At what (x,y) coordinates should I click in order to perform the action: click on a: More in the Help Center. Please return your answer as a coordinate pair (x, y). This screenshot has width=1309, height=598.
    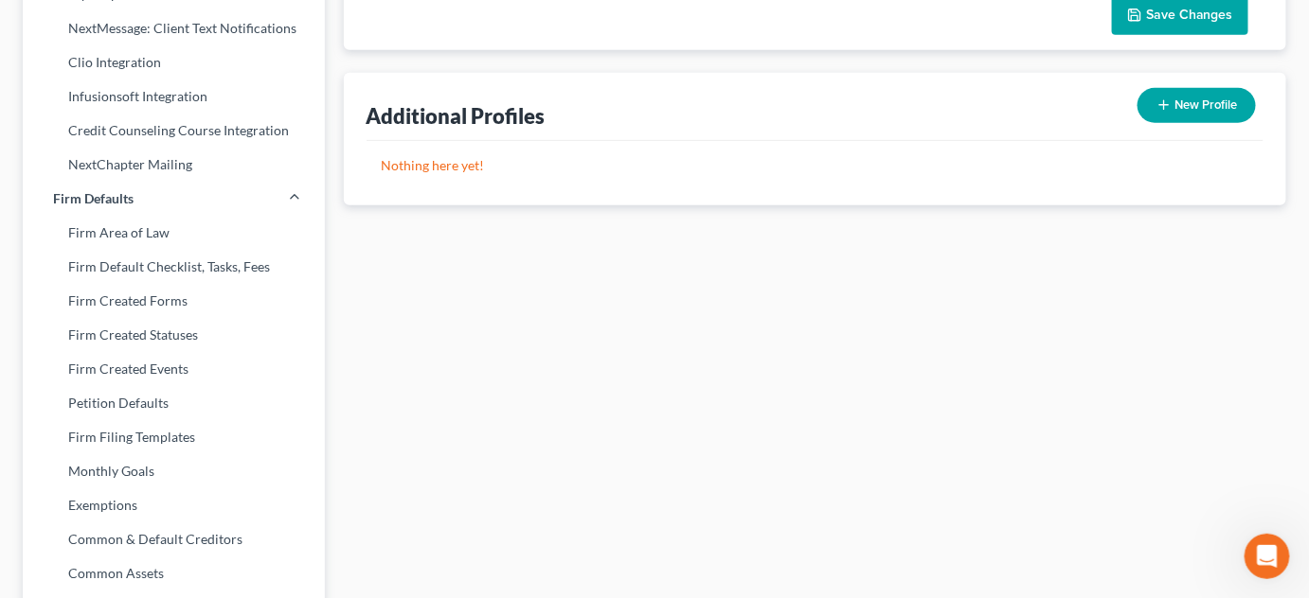
    Looking at the image, I should click on (210, 88).